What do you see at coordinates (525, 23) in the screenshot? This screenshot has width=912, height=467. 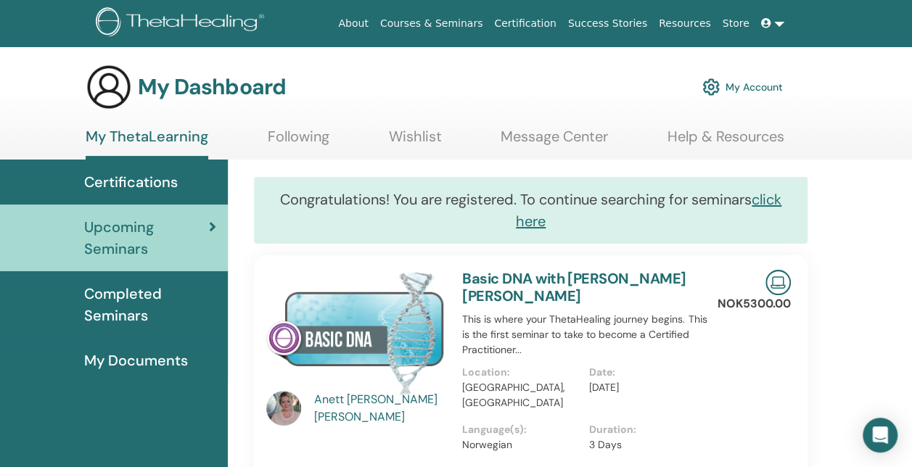 I see `a: Certification` at bounding box center [525, 23].